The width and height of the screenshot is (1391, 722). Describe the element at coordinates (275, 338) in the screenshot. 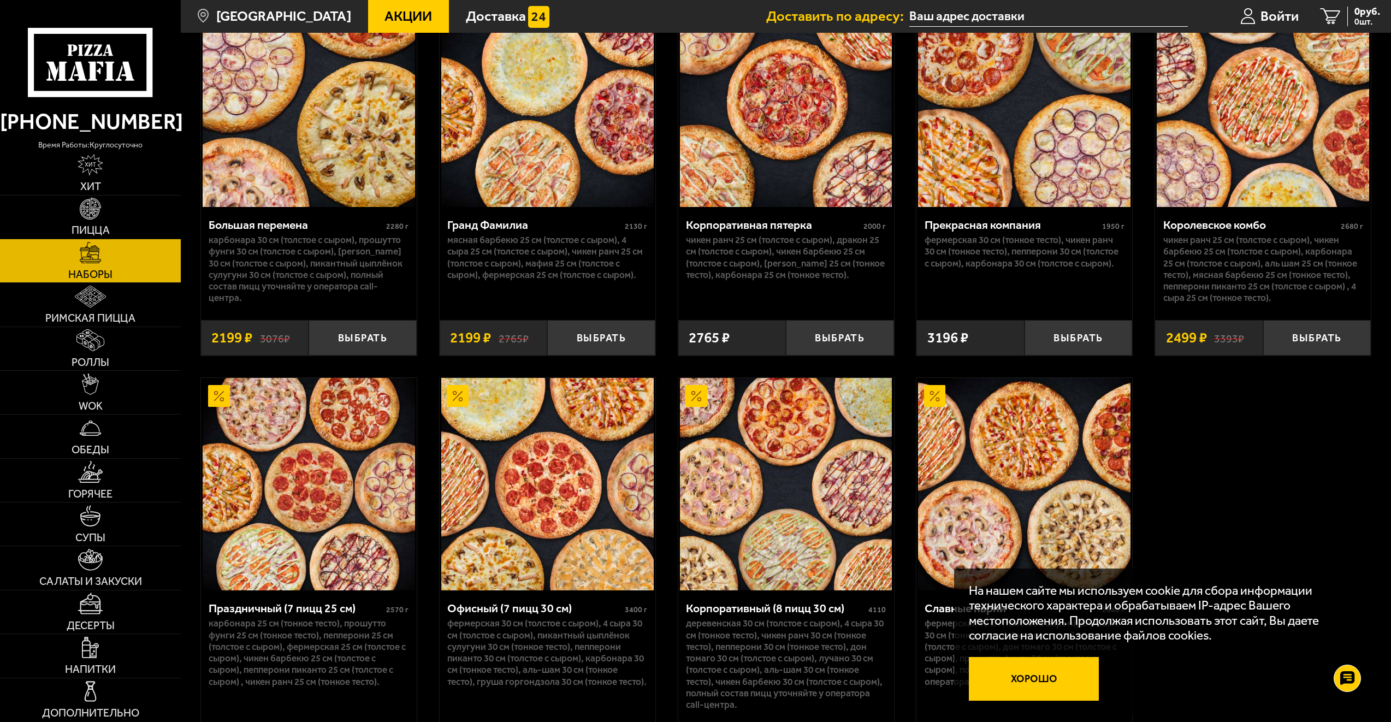

I see `s: 3076 ₽` at that location.